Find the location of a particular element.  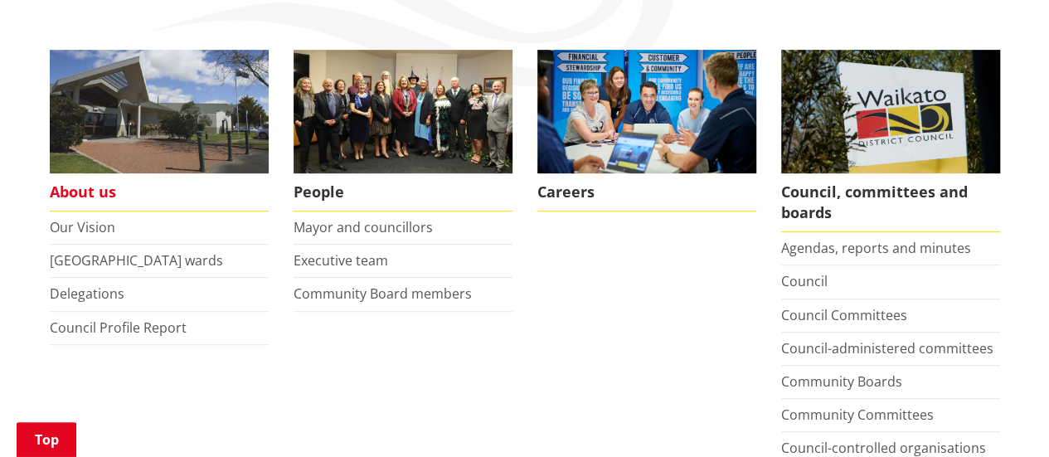

a: 2022 Council People is located at coordinates (403, 130).